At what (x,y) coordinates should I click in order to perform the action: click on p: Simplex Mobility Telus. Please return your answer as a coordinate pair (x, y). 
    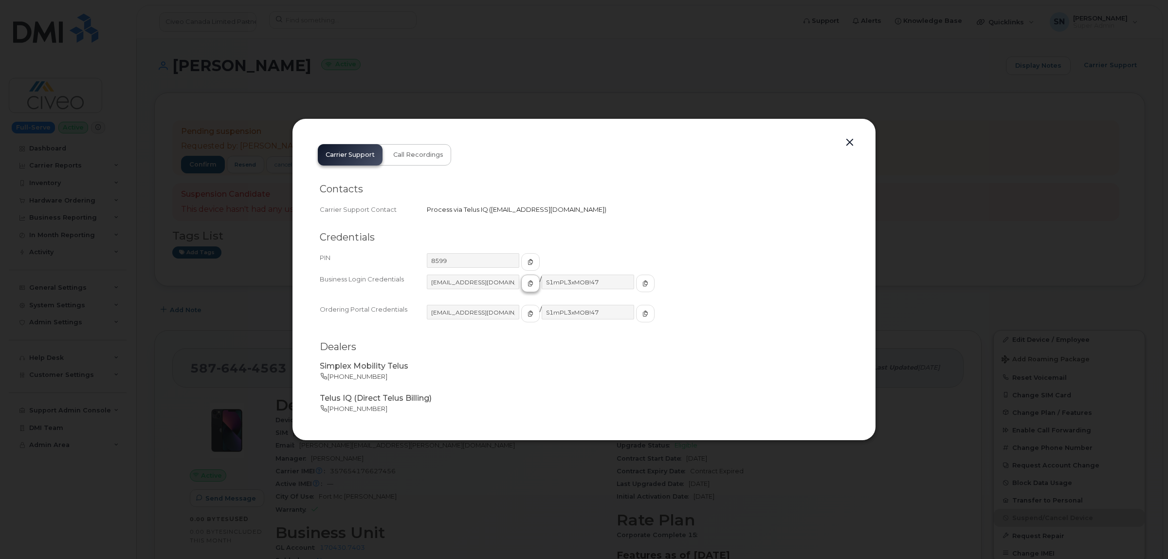
    Looking at the image, I should click on (584, 366).